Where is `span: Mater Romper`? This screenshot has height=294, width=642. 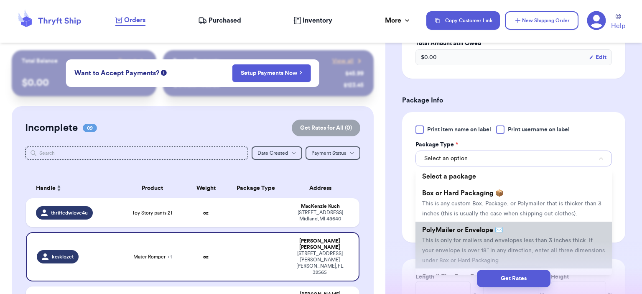 span: Mater Romper is located at coordinates (153, 257).